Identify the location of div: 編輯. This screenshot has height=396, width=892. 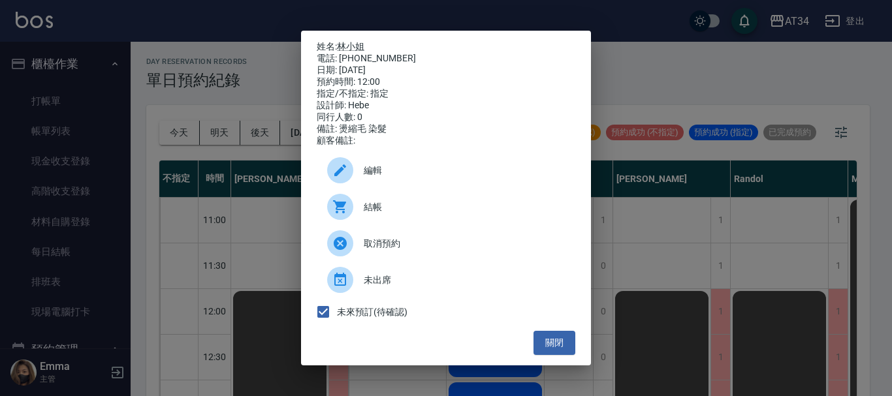
(446, 170).